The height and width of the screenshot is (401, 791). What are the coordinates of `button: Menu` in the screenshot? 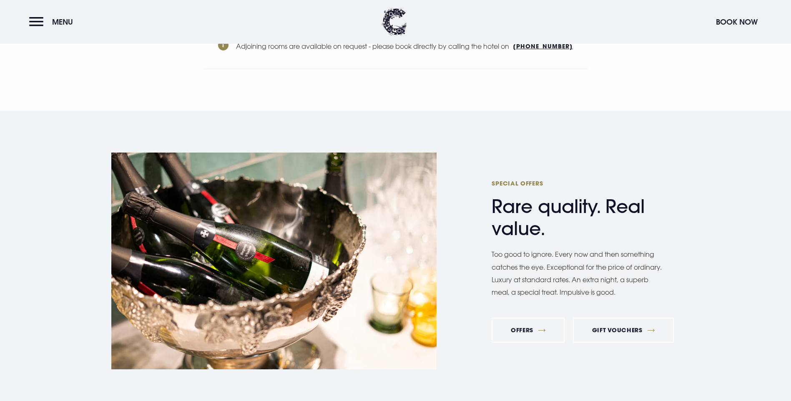 It's located at (53, 22).